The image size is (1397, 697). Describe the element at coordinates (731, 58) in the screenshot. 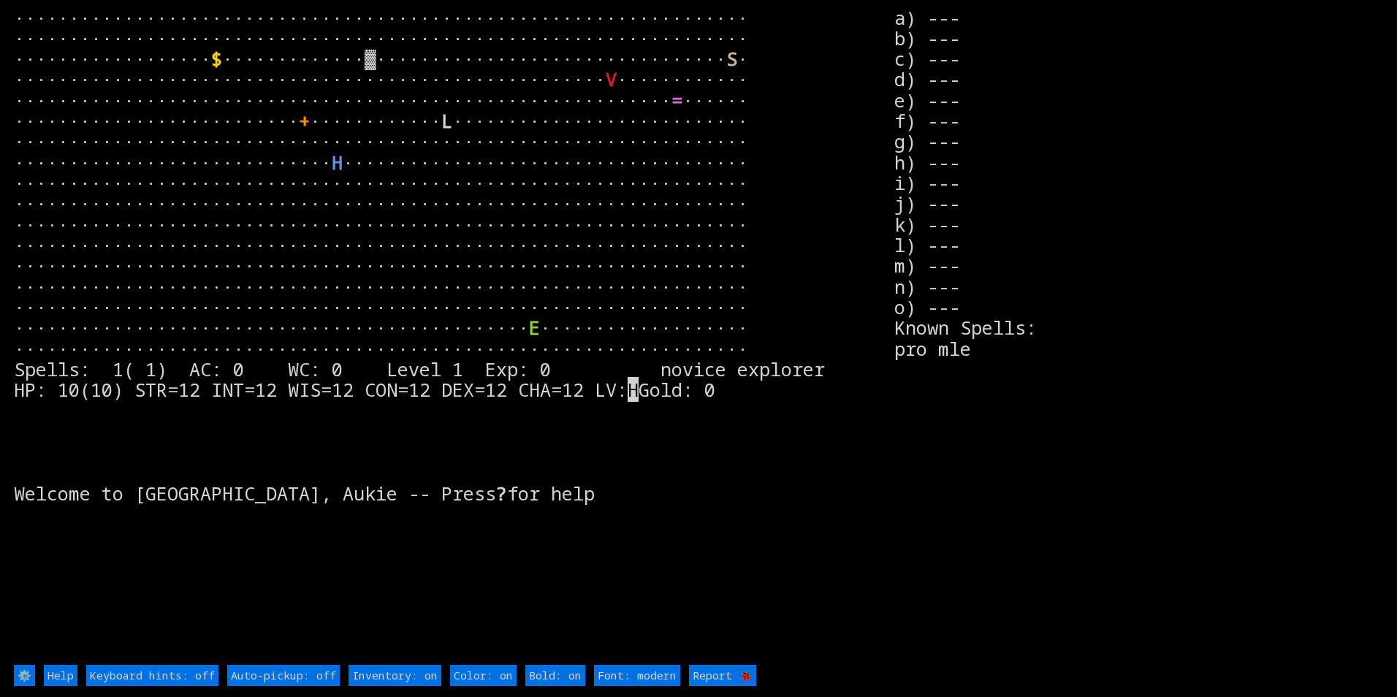

I see `font: S` at that location.